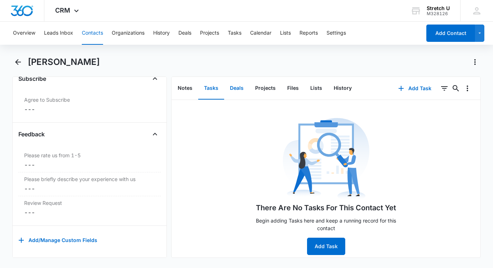  I want to click on button: Actions, so click(475, 62).